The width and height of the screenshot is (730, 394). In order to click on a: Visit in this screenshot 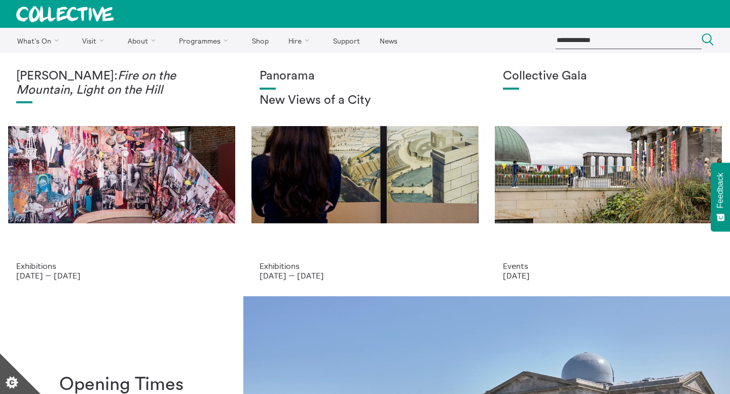, I will do `click(95, 41)`.